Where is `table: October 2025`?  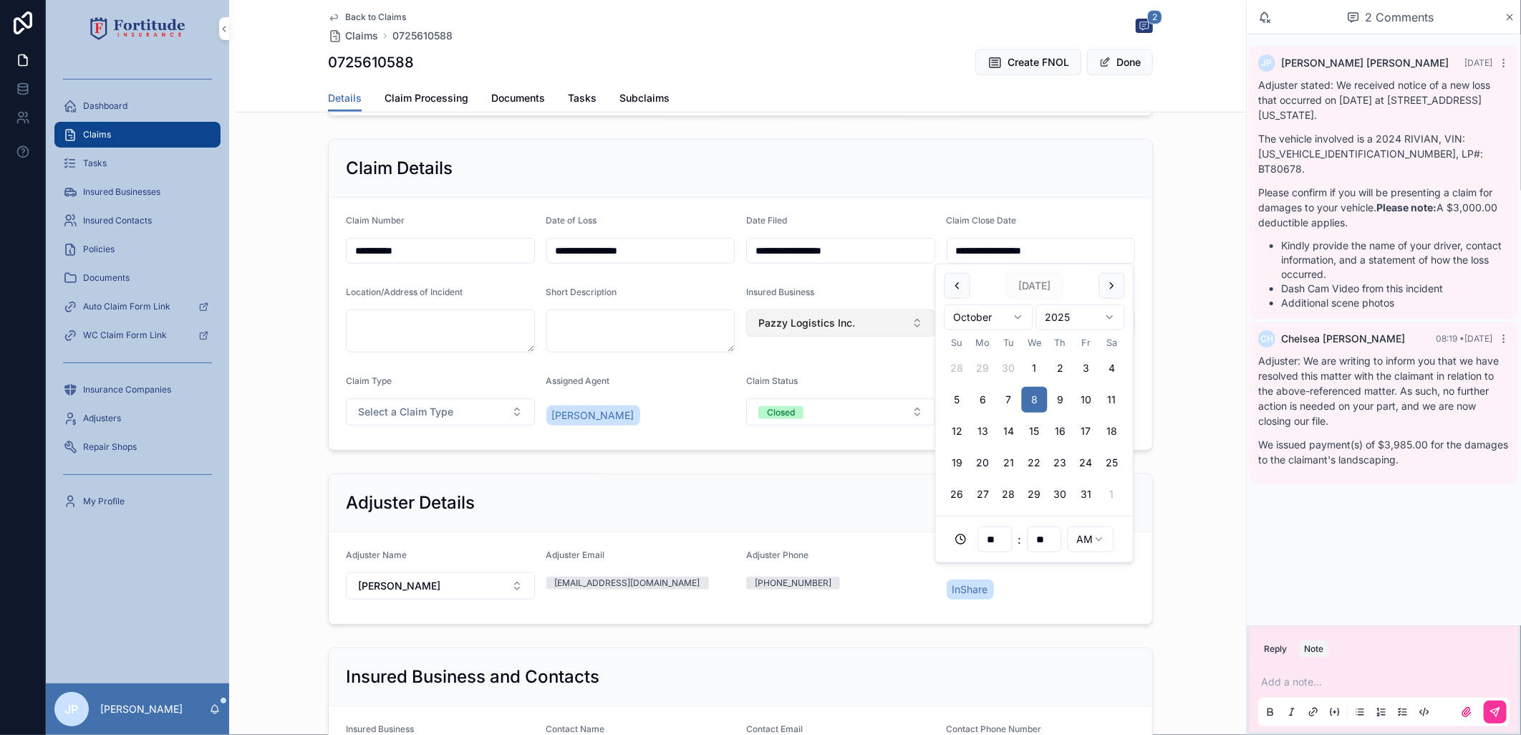
table: October 2025 is located at coordinates (1035, 421).